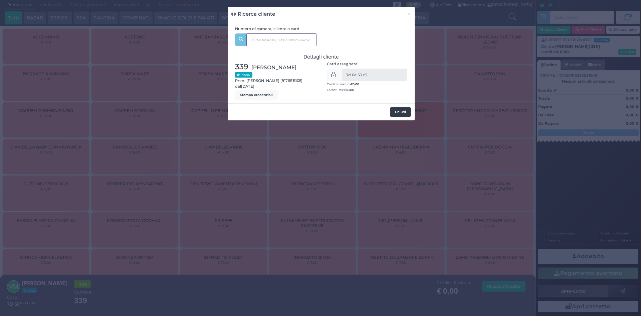  What do you see at coordinates (242, 67) in the screenshot?
I see `span: 339` at bounding box center [242, 67].